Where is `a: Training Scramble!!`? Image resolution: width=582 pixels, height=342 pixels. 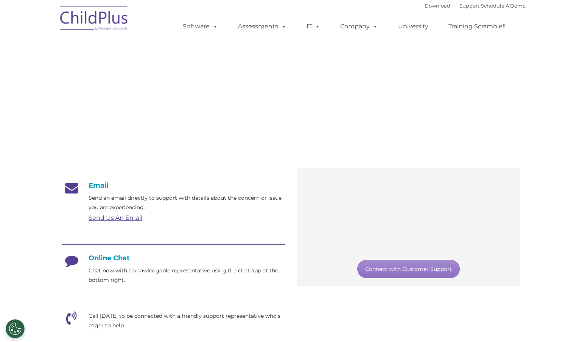 a: Training Scramble!! is located at coordinates (477, 27).